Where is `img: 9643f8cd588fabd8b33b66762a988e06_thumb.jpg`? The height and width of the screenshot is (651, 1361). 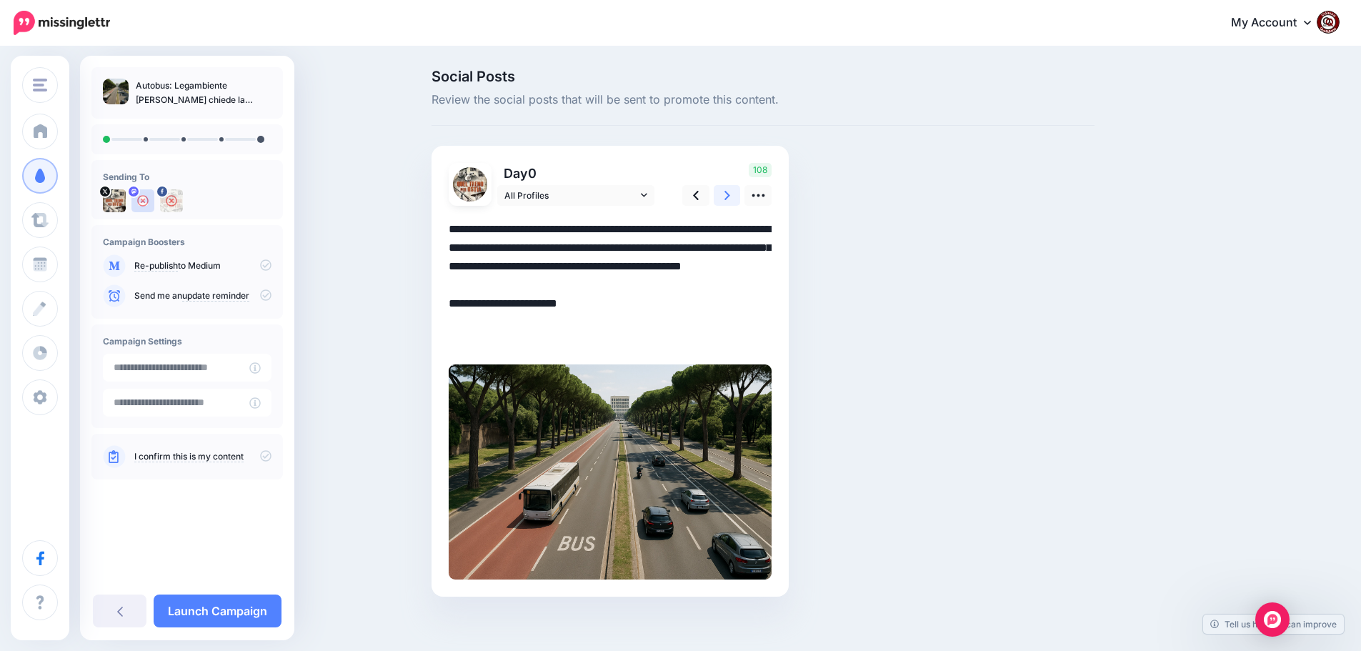
img: 9643f8cd588fabd8b33b66762a988e06_thumb.jpg is located at coordinates (116, 91).